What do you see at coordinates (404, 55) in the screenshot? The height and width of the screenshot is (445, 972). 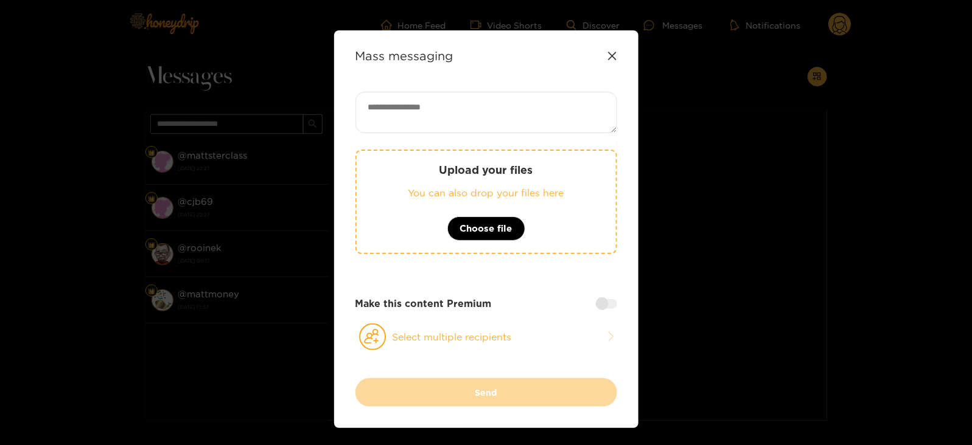 I see `strong: Mass messaging` at bounding box center [404, 55].